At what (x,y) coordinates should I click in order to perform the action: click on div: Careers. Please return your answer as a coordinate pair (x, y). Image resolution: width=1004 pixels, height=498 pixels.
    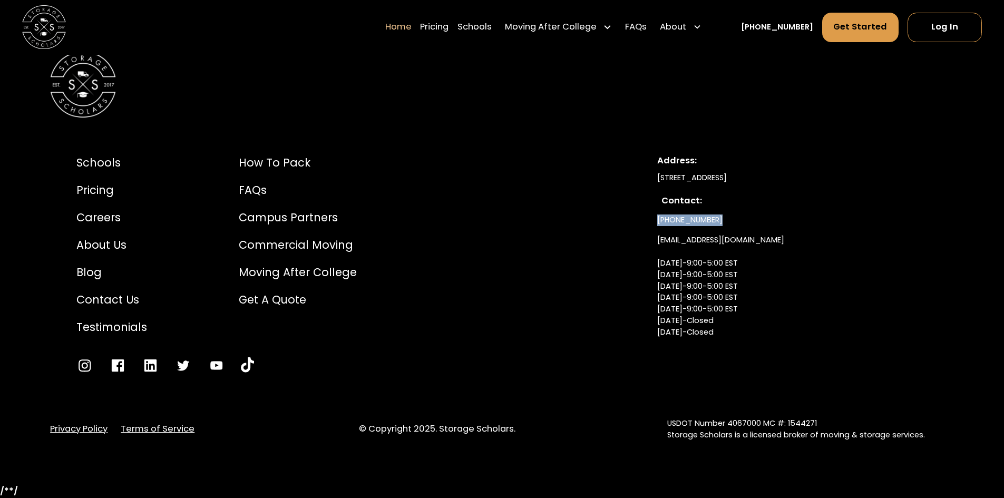
    Looking at the image, I should click on (112, 217).